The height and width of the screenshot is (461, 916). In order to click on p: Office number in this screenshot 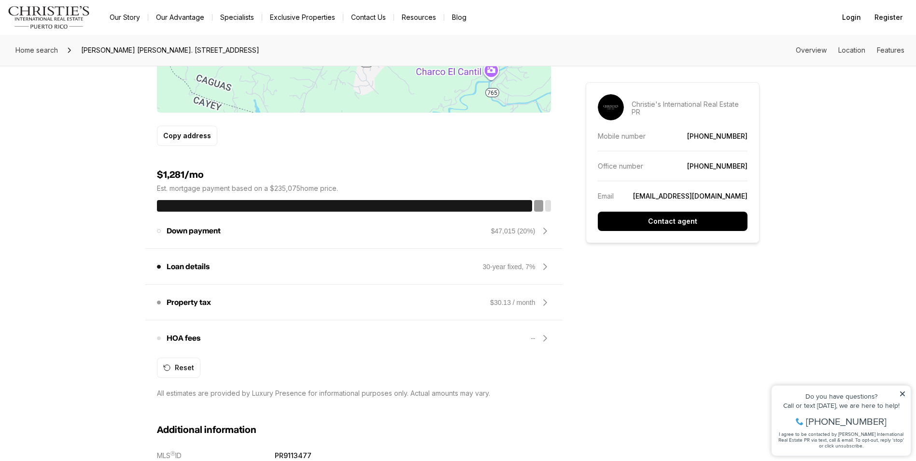, I will do `click(620, 166)`.